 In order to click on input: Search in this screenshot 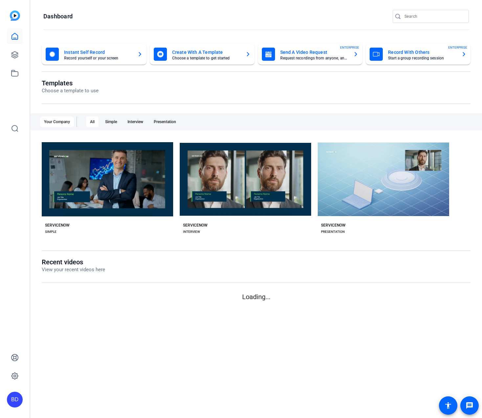, I will do `click(434, 16)`.